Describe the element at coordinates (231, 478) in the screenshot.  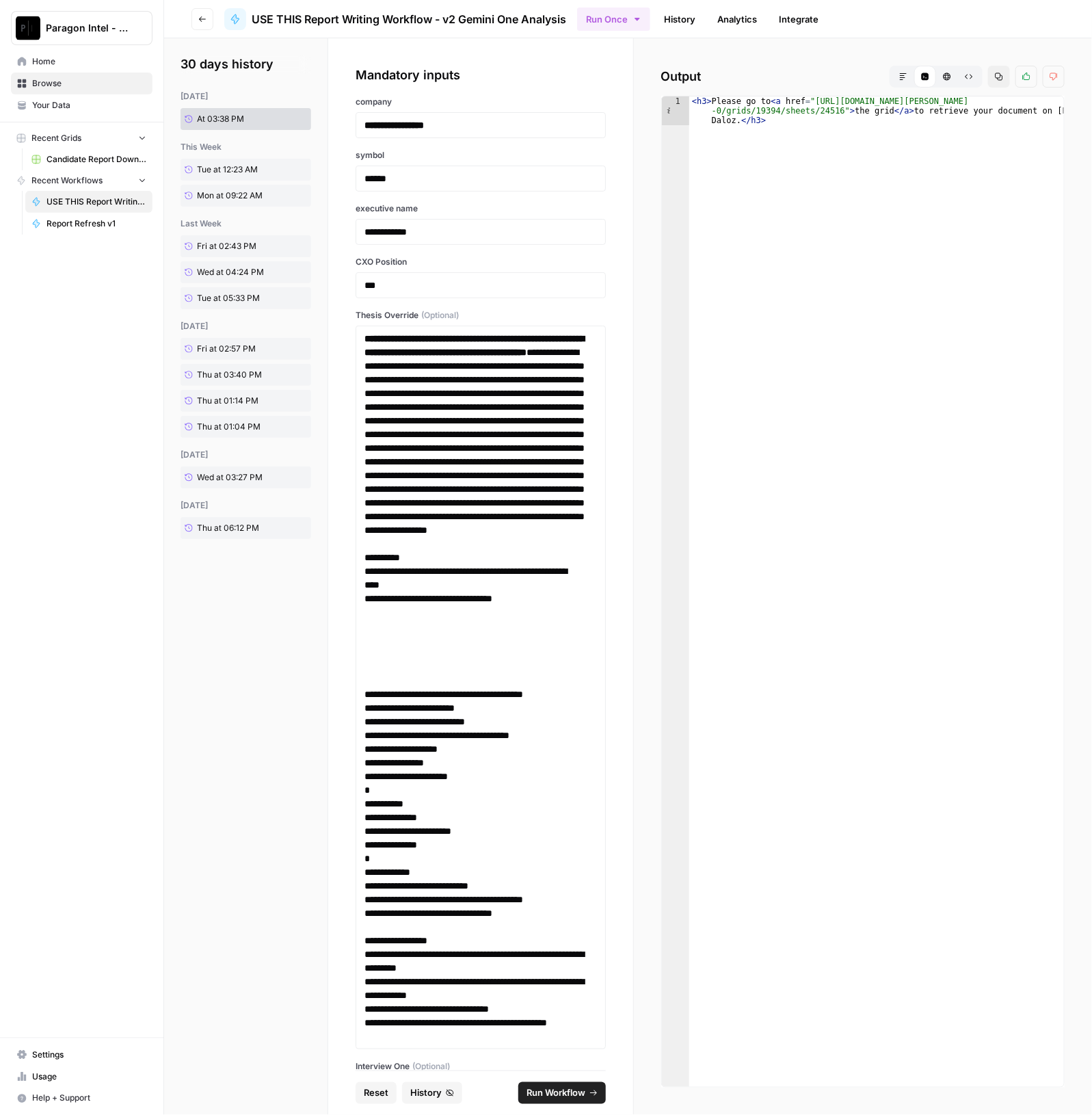
I see `a: Wed at 03:27 PM` at that location.